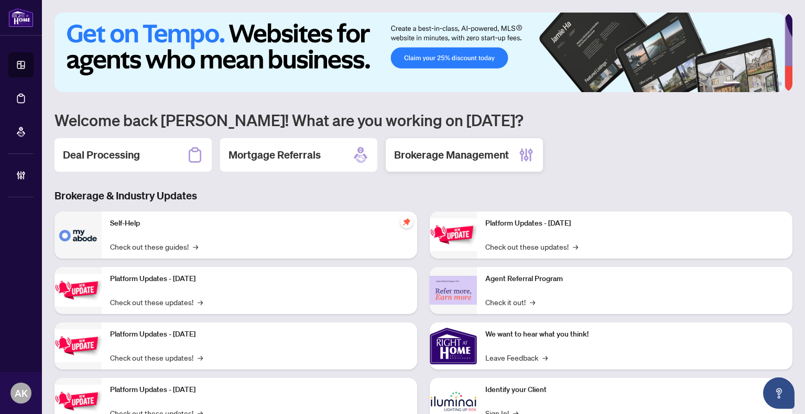 The height and width of the screenshot is (414, 805). What do you see at coordinates (78, 346) in the screenshot?
I see `img: Platform Updates - July 21, 2025` at bounding box center [78, 346].